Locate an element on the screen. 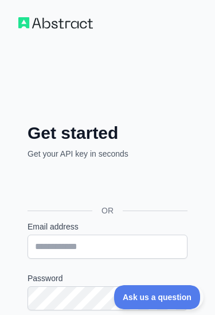 This screenshot has width=215, height=315. p: Get your API key in seconds is located at coordinates (107, 154).